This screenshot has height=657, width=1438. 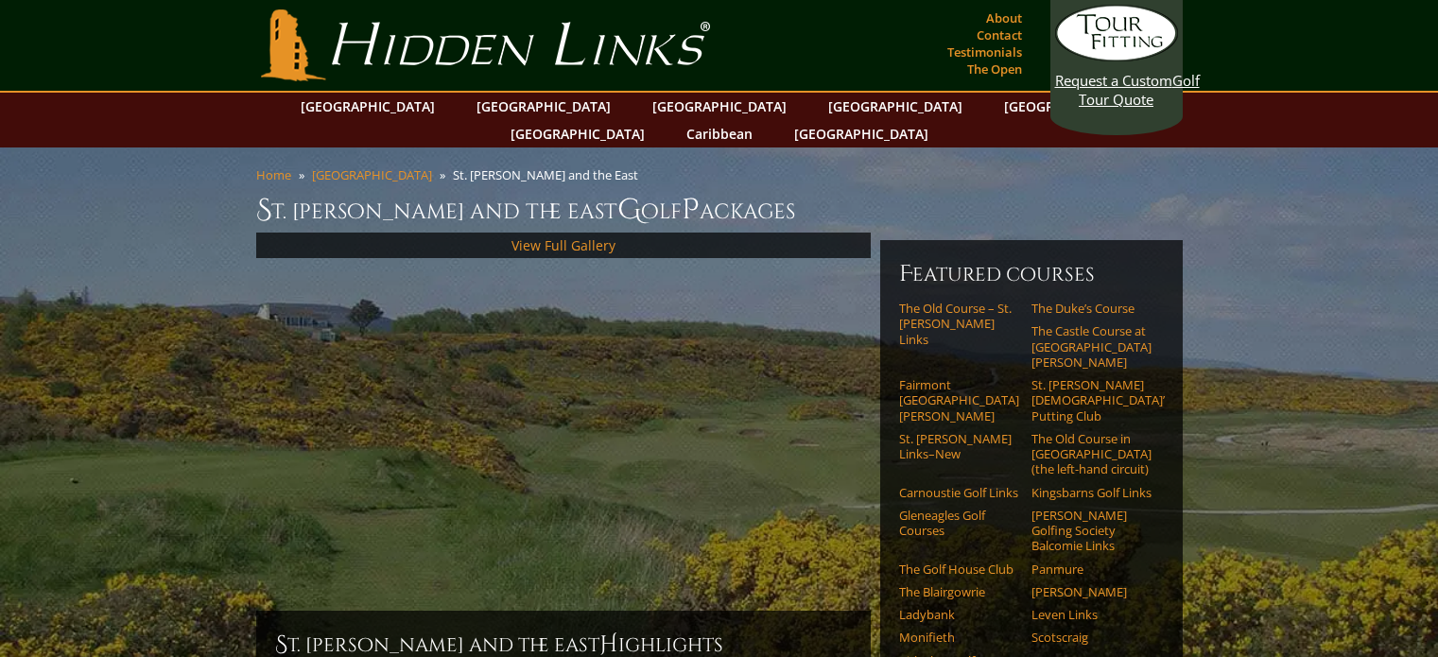 I want to click on a: Testimonials, so click(x=984, y=52).